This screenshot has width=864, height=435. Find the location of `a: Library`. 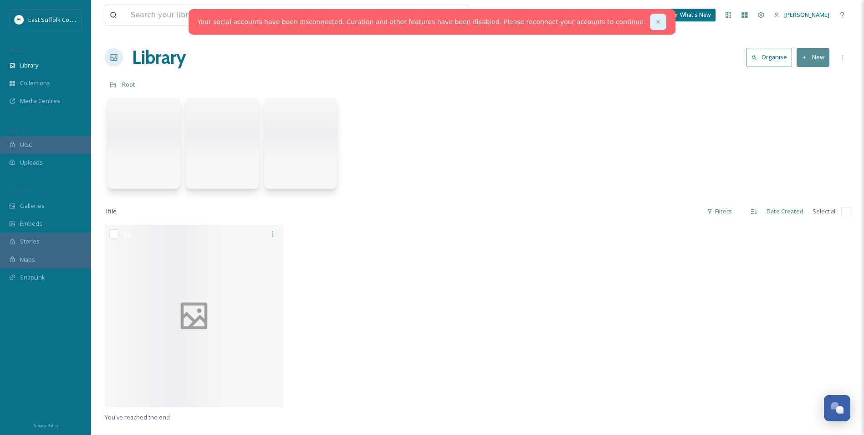

a: Library is located at coordinates (159, 57).